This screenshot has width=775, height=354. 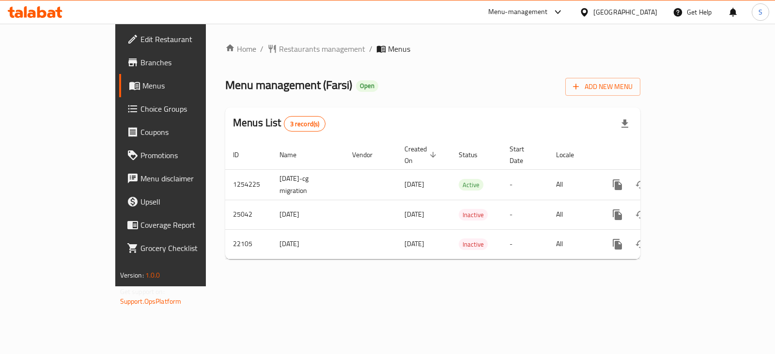 What do you see at coordinates (305, 124) in the screenshot?
I see `span: 3 record(s)` at bounding box center [305, 124].